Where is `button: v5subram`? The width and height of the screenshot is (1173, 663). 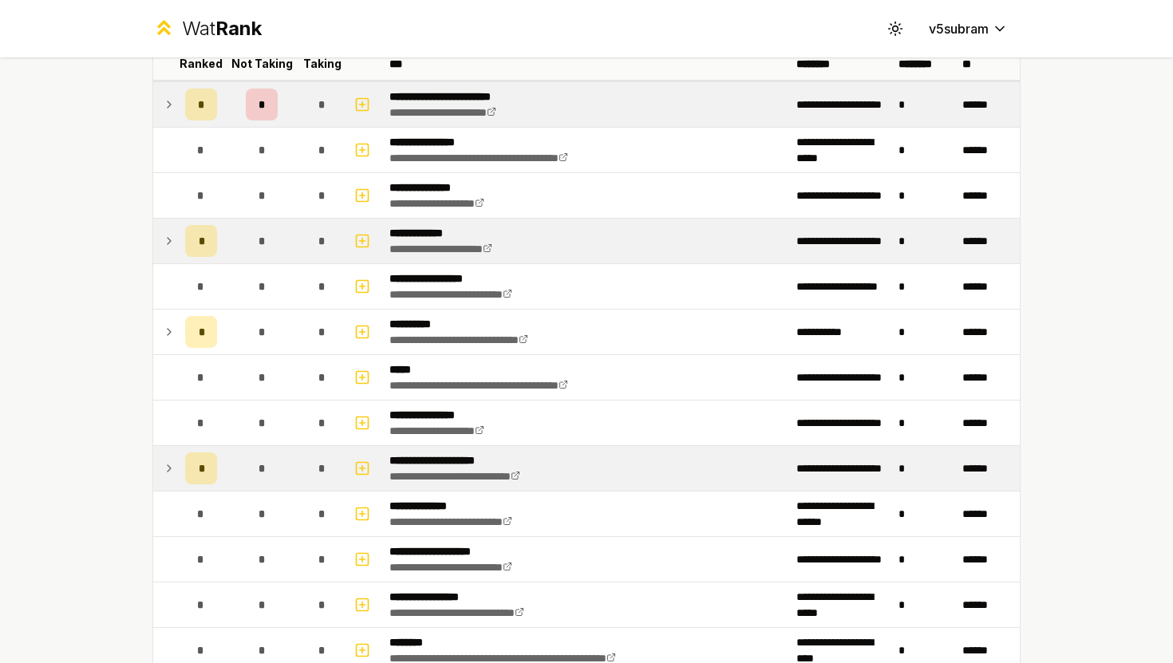 button: v5subram is located at coordinates (968, 29).